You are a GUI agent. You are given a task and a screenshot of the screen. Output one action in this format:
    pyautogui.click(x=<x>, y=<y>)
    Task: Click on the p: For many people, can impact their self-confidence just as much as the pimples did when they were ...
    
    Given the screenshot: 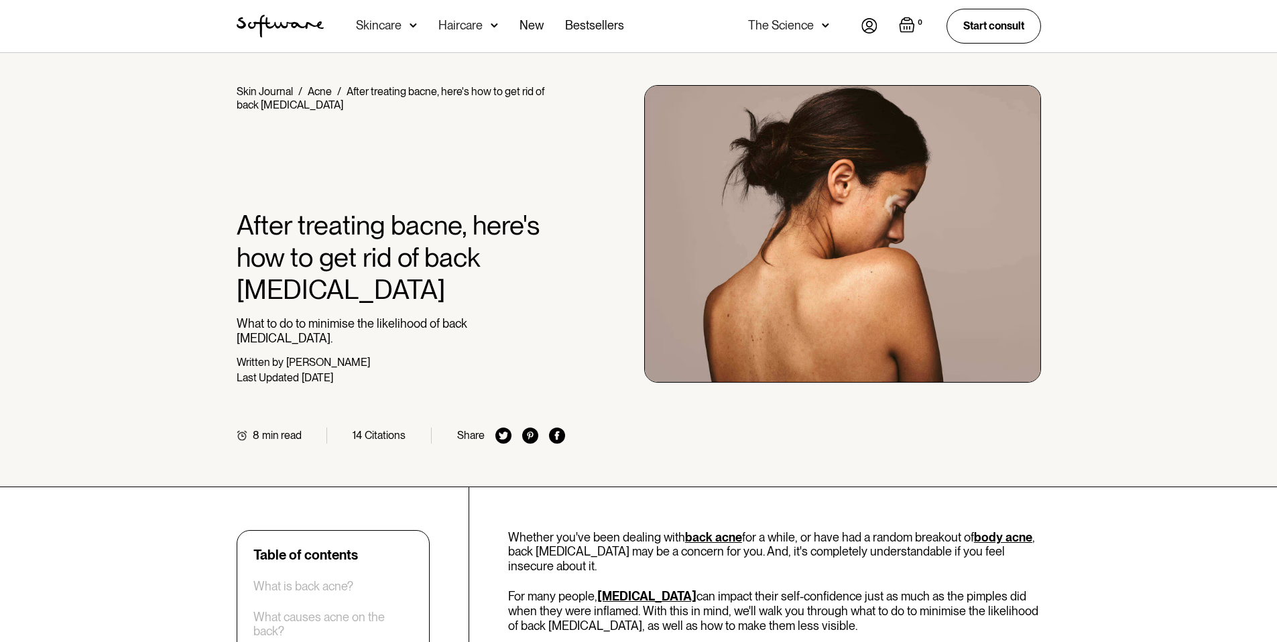 What is the action you would take?
    pyautogui.click(x=774, y=611)
    